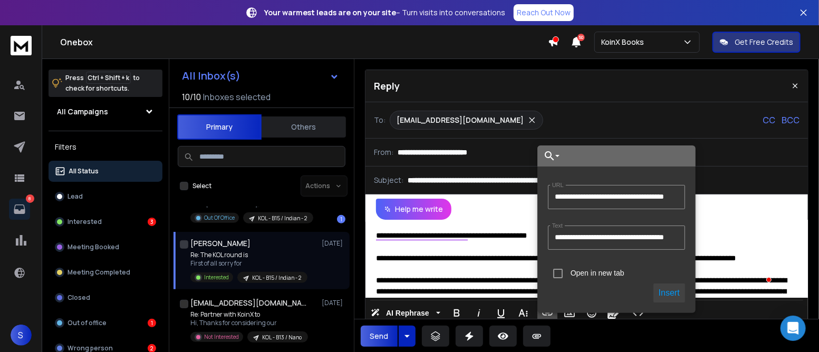 This screenshot has height=352, width=819. What do you see at coordinates (249, 323) in the screenshot?
I see `p: Hi, Thanks for considering our` at bounding box center [249, 323].